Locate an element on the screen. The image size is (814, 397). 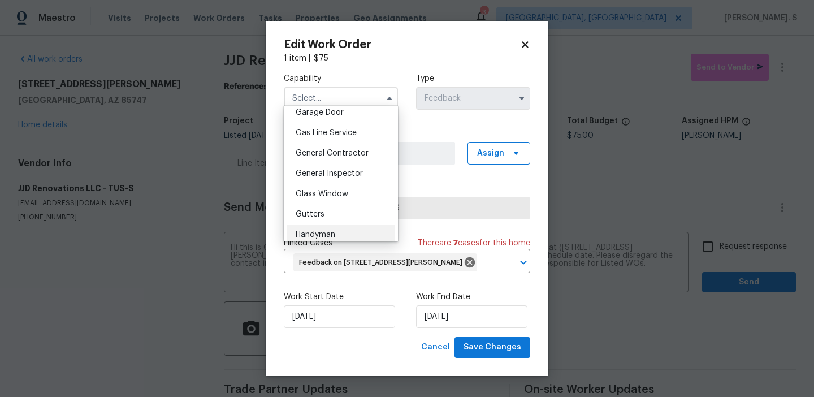
span: Linked Cases is located at coordinates (308, 243).